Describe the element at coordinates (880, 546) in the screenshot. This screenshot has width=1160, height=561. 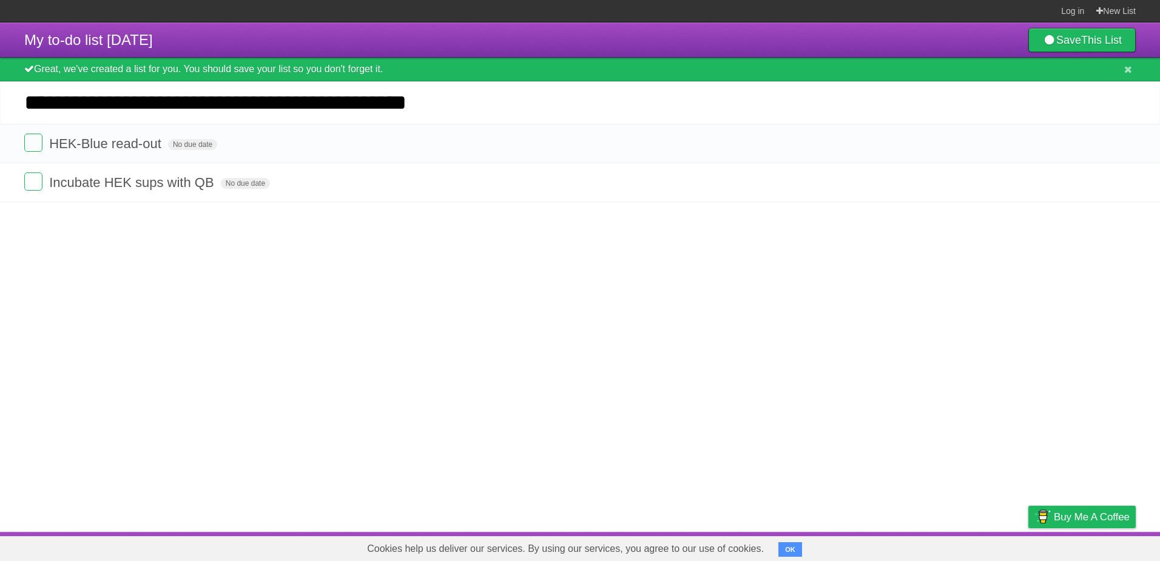
I see `a: About` at that location.